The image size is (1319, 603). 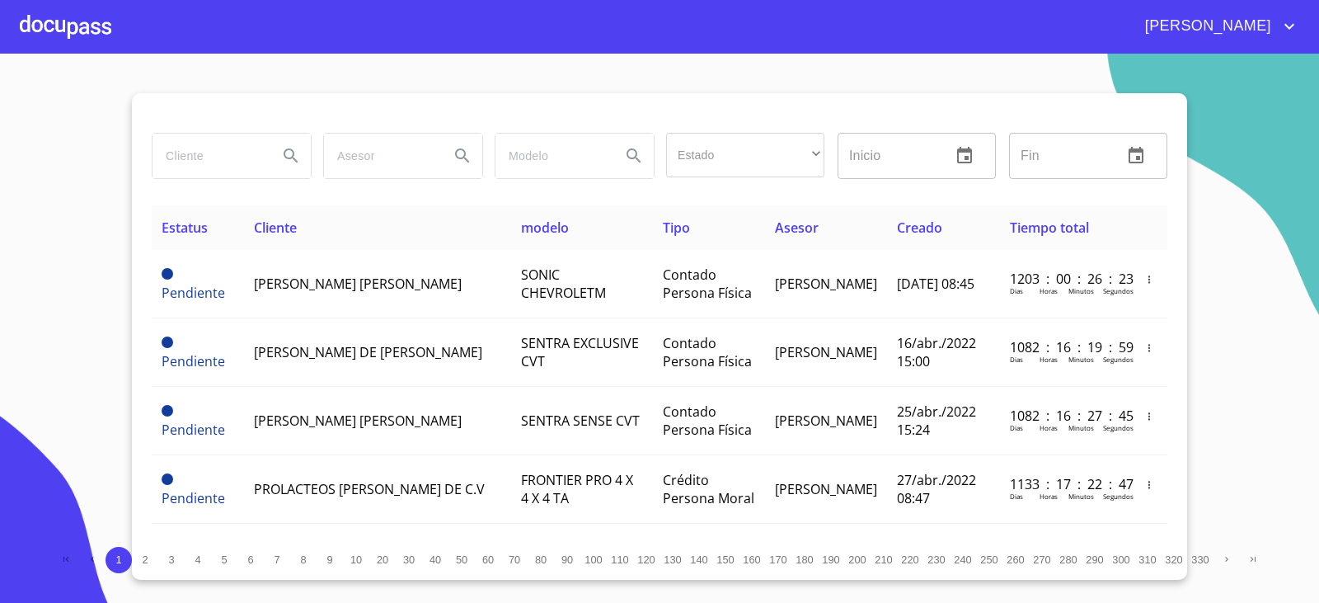 What do you see at coordinates (1016, 560) in the screenshot?
I see `button: 260` at bounding box center [1016, 560].